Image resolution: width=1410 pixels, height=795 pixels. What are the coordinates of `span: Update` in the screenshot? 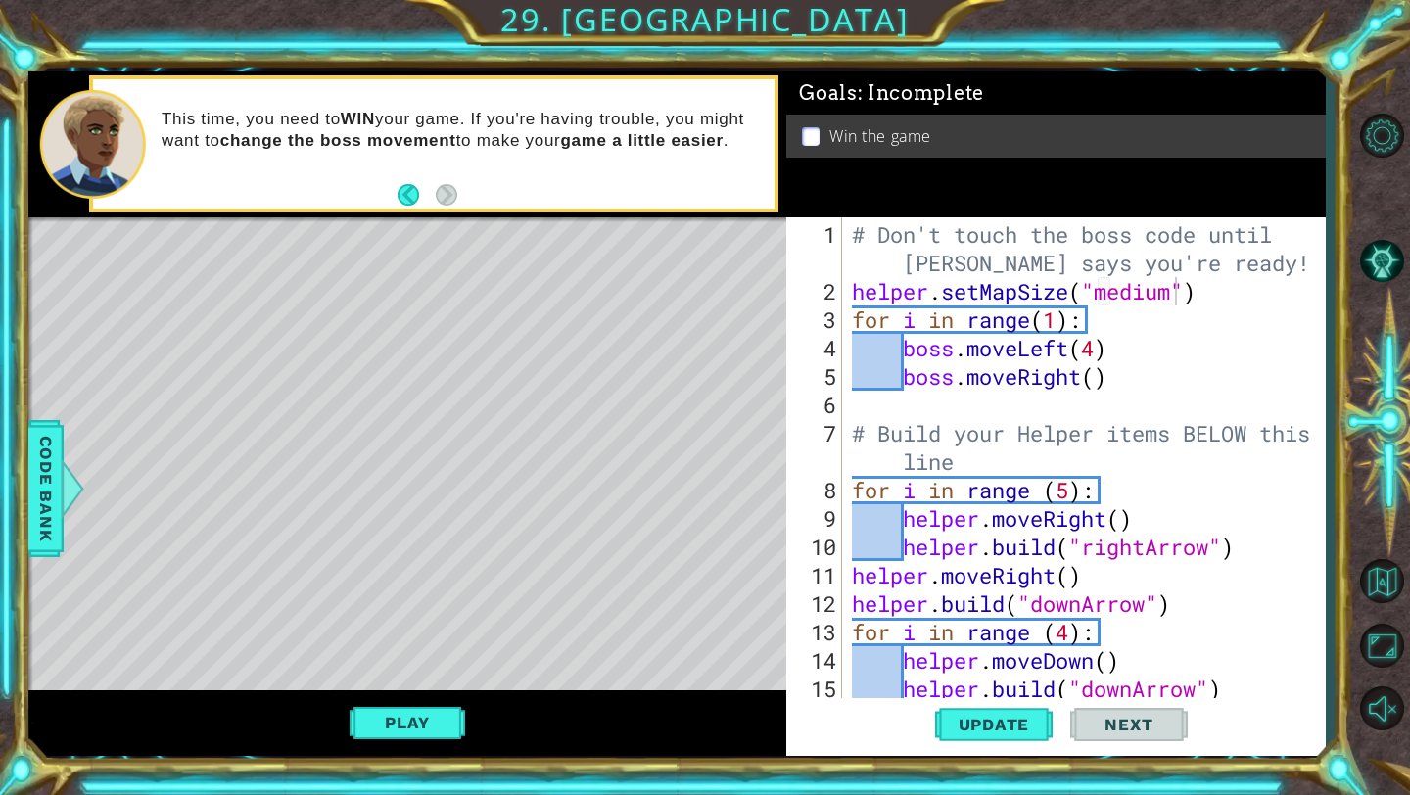 It's located at (994, 725).